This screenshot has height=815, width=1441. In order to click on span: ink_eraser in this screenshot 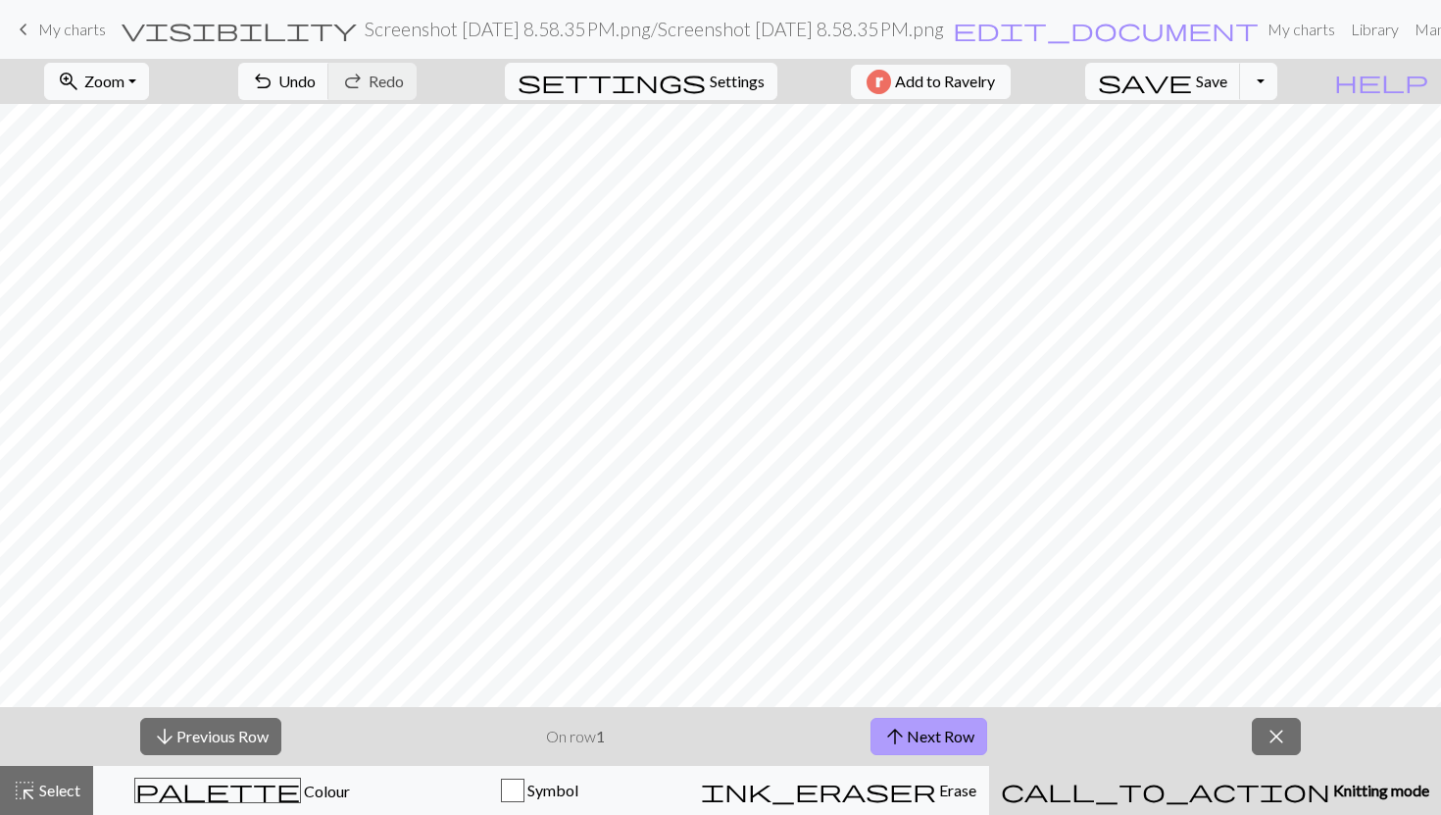, I will do `click(818, 790)`.